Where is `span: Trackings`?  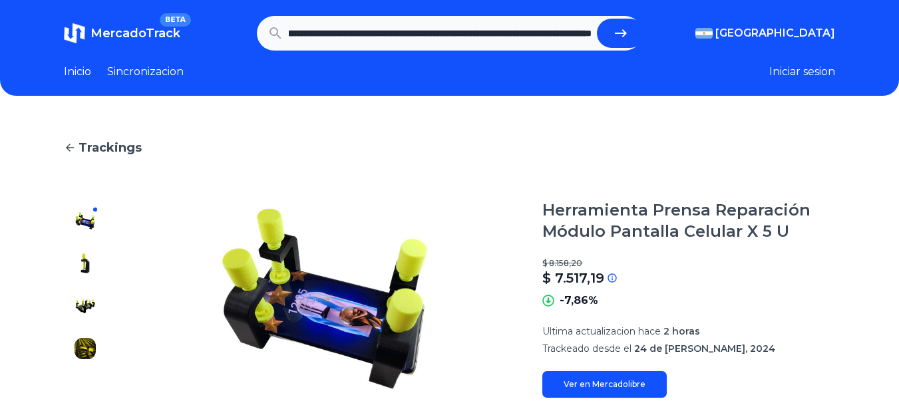
span: Trackings is located at coordinates (110, 148).